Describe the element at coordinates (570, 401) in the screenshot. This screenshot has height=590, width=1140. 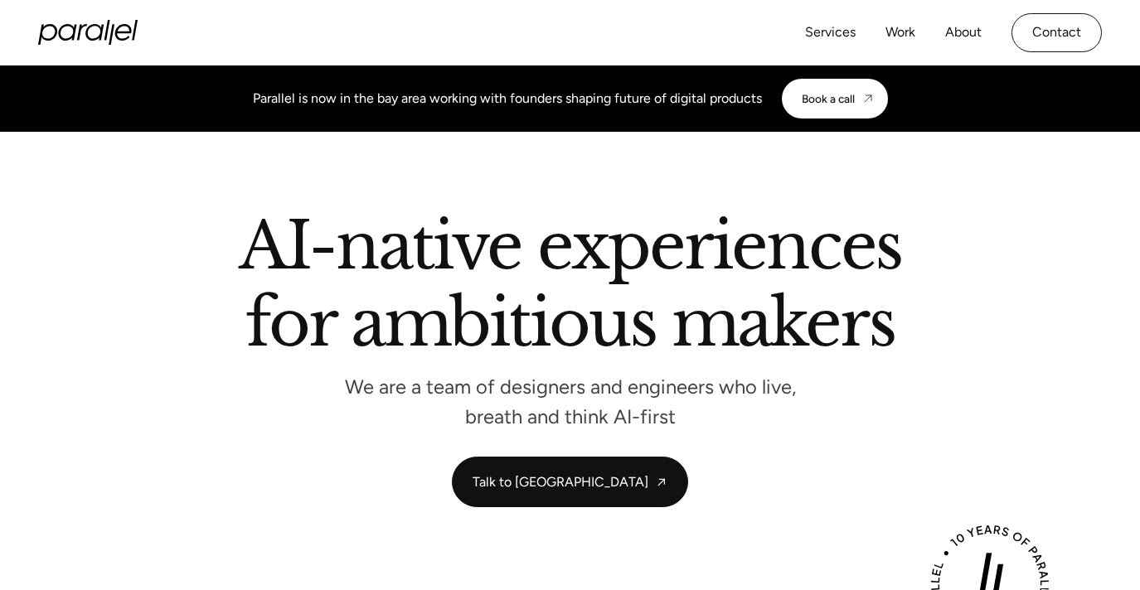
I see `p: We are a team of designers and engineers who live, breath and think AI-first` at that location.